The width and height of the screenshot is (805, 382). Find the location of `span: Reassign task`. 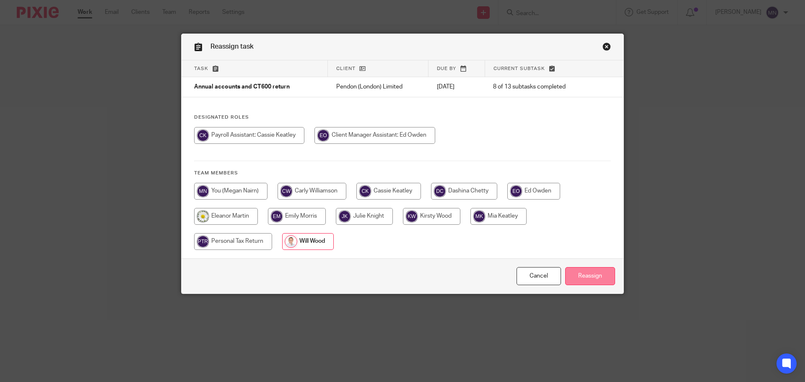

span: Reassign task is located at coordinates (232, 47).